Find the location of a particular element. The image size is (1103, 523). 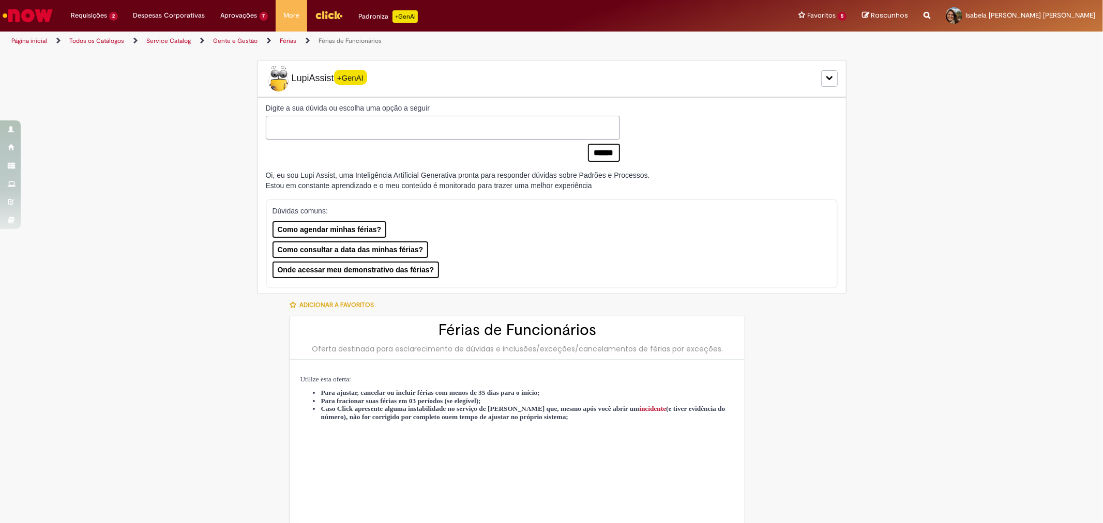

span: 7 is located at coordinates (264, 16).